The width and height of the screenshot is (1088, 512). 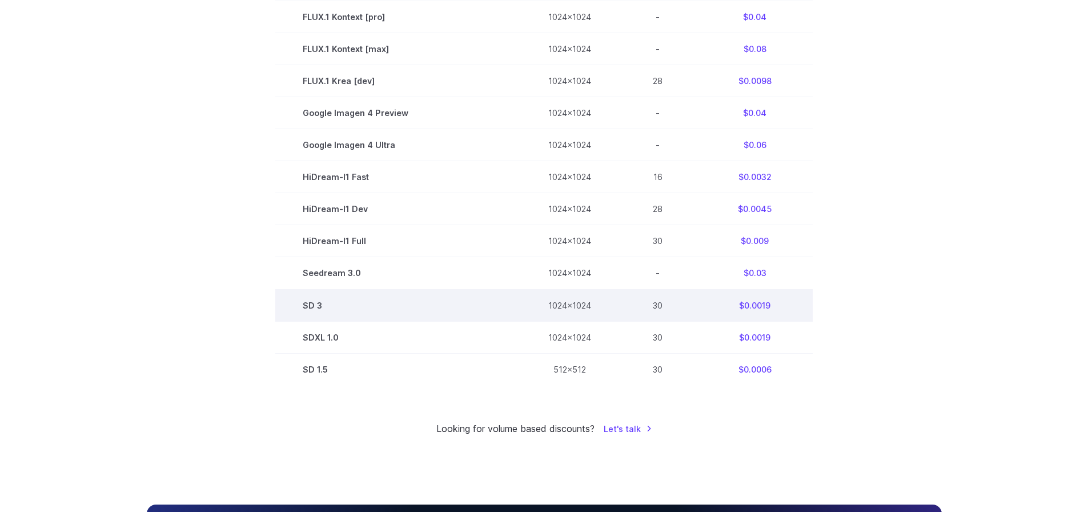 I want to click on td: FLUX.1 Kontext [pro], so click(x=398, y=17).